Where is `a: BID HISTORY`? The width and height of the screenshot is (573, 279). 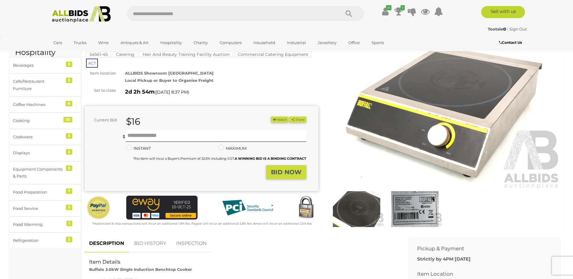 a: BID HISTORY is located at coordinates (150, 243).